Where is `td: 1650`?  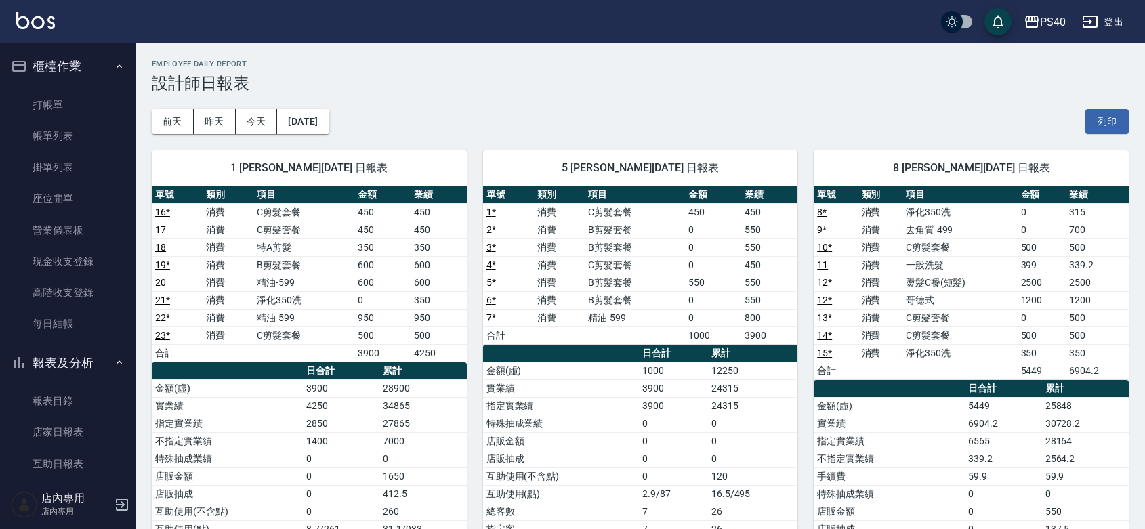
td: 1650 is located at coordinates (423, 476).